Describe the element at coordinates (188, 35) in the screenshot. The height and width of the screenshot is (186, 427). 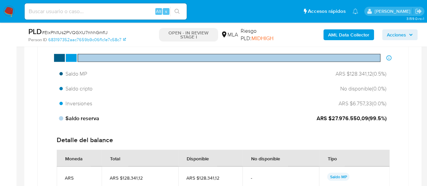
I see `p: OPEN - IN REVIEW STAGE I` at that location.